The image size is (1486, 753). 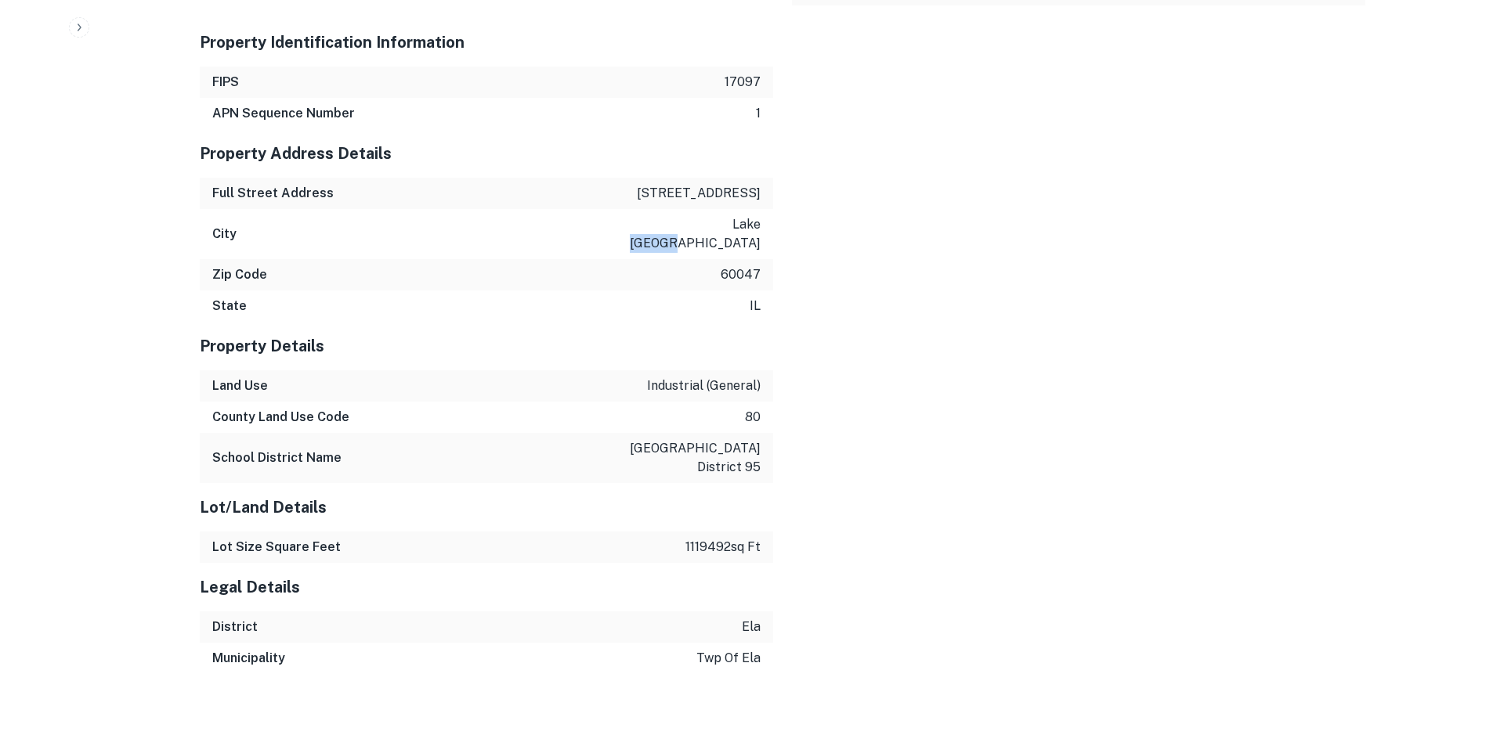 I want to click on p: il, so click(x=755, y=306).